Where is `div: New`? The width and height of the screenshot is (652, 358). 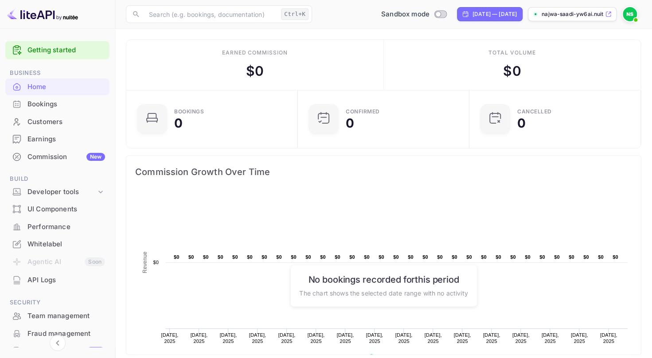 div: New is located at coordinates (96, 157).